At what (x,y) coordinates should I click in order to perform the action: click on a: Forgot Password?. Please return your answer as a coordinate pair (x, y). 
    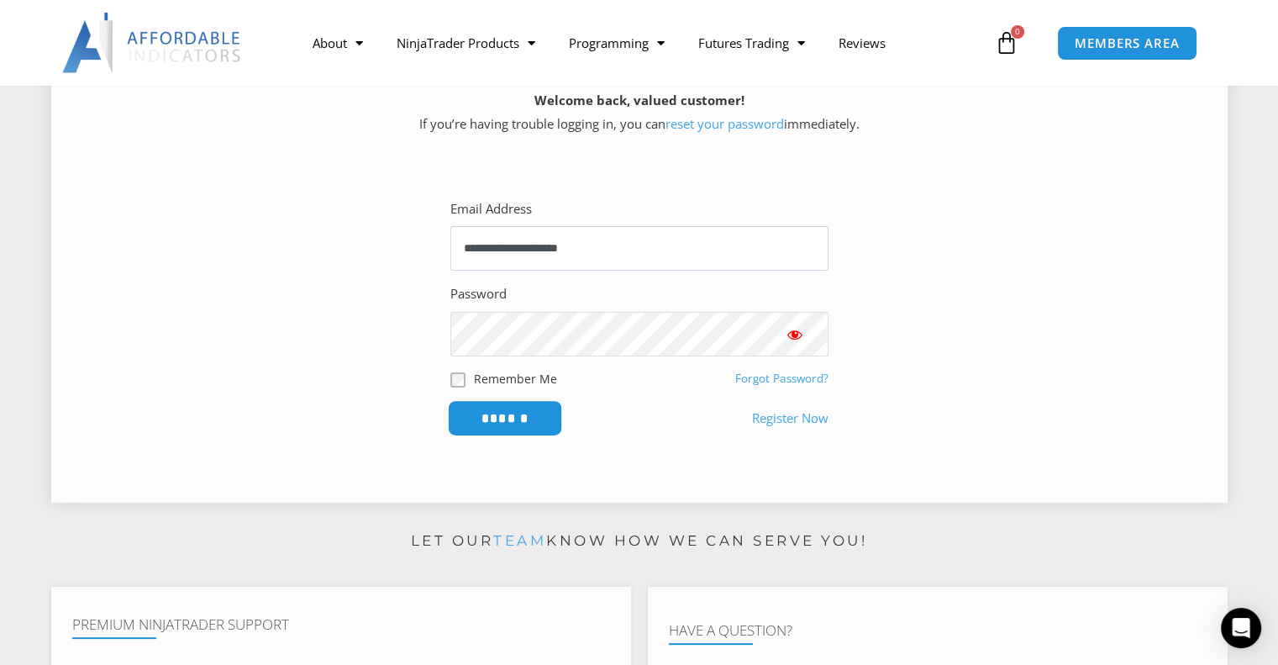
    Looking at the image, I should click on (782, 378).